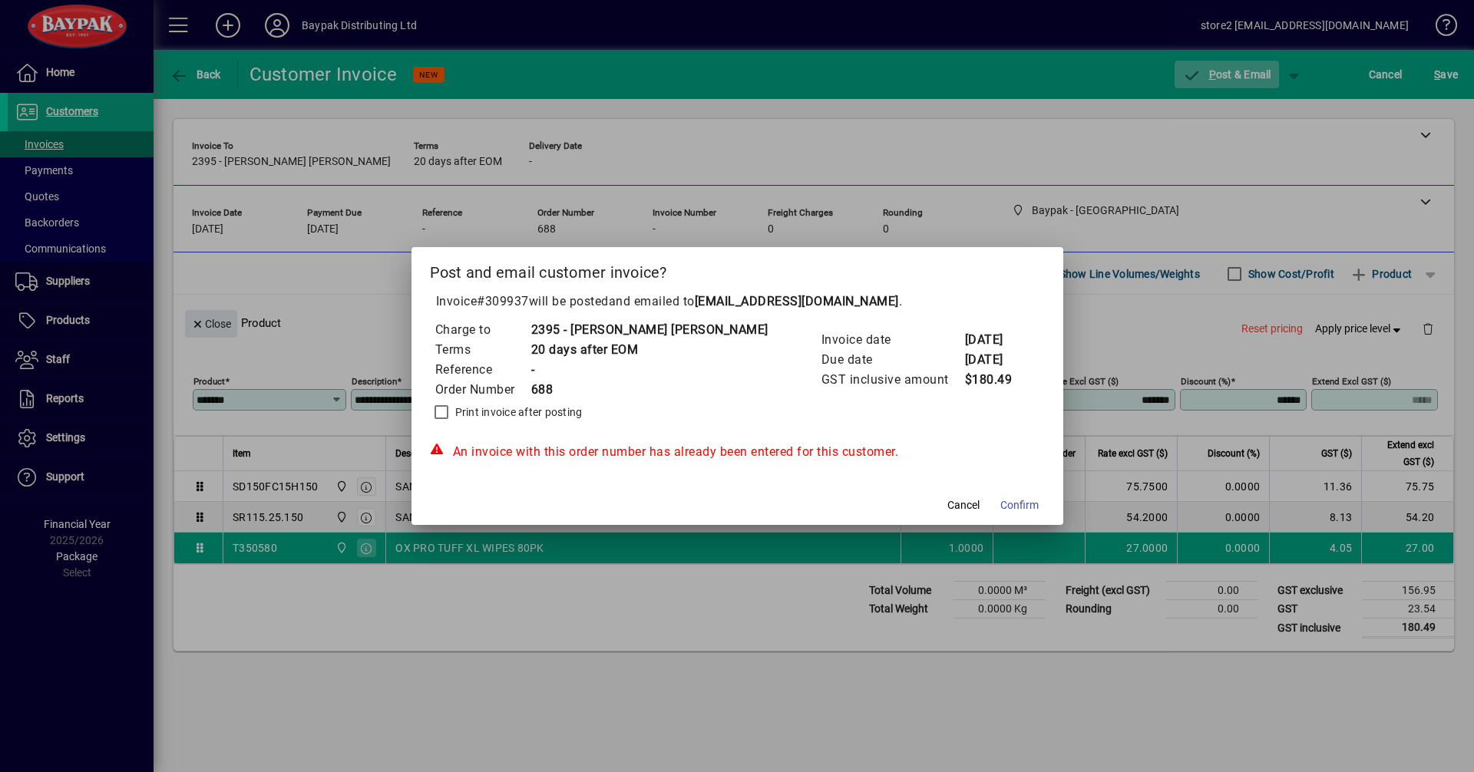  I want to click on div: An invoice with this order number has already been entered for this customer., so click(737, 452).